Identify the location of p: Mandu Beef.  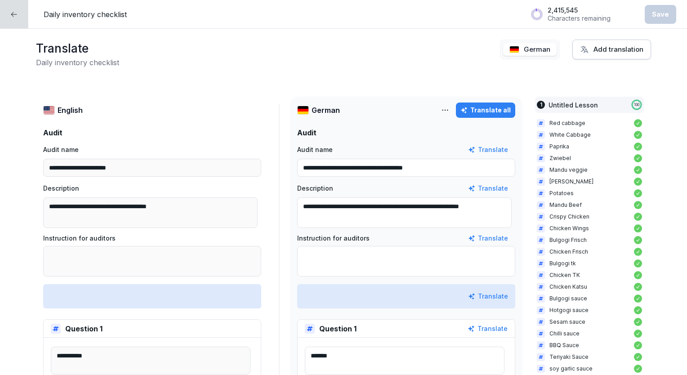
(589, 205).